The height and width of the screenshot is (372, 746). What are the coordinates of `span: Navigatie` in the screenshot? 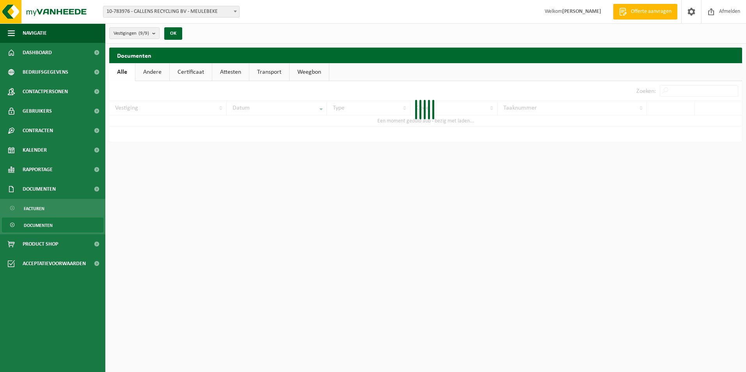 It's located at (35, 33).